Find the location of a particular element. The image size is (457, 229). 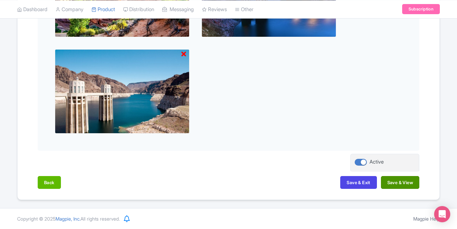

a: Magpie Help is located at coordinates (426, 218).